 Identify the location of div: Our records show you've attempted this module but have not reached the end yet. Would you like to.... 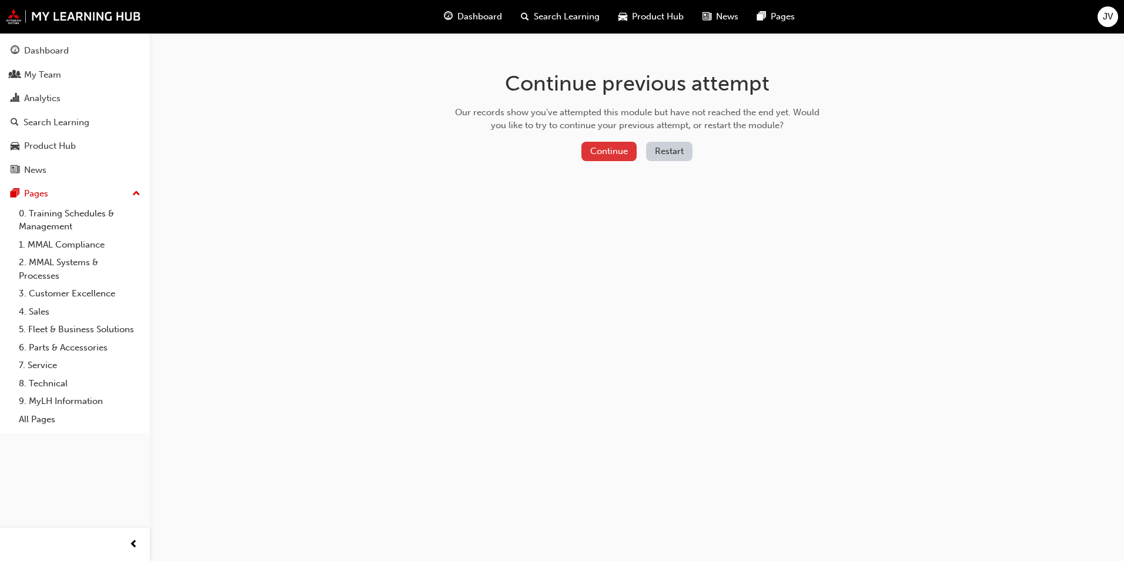
(637, 119).